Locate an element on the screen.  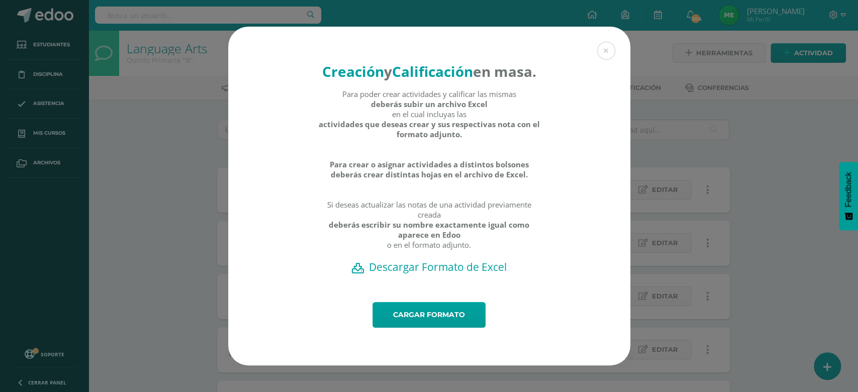
button: Close (Esc) is located at coordinates (606, 51).